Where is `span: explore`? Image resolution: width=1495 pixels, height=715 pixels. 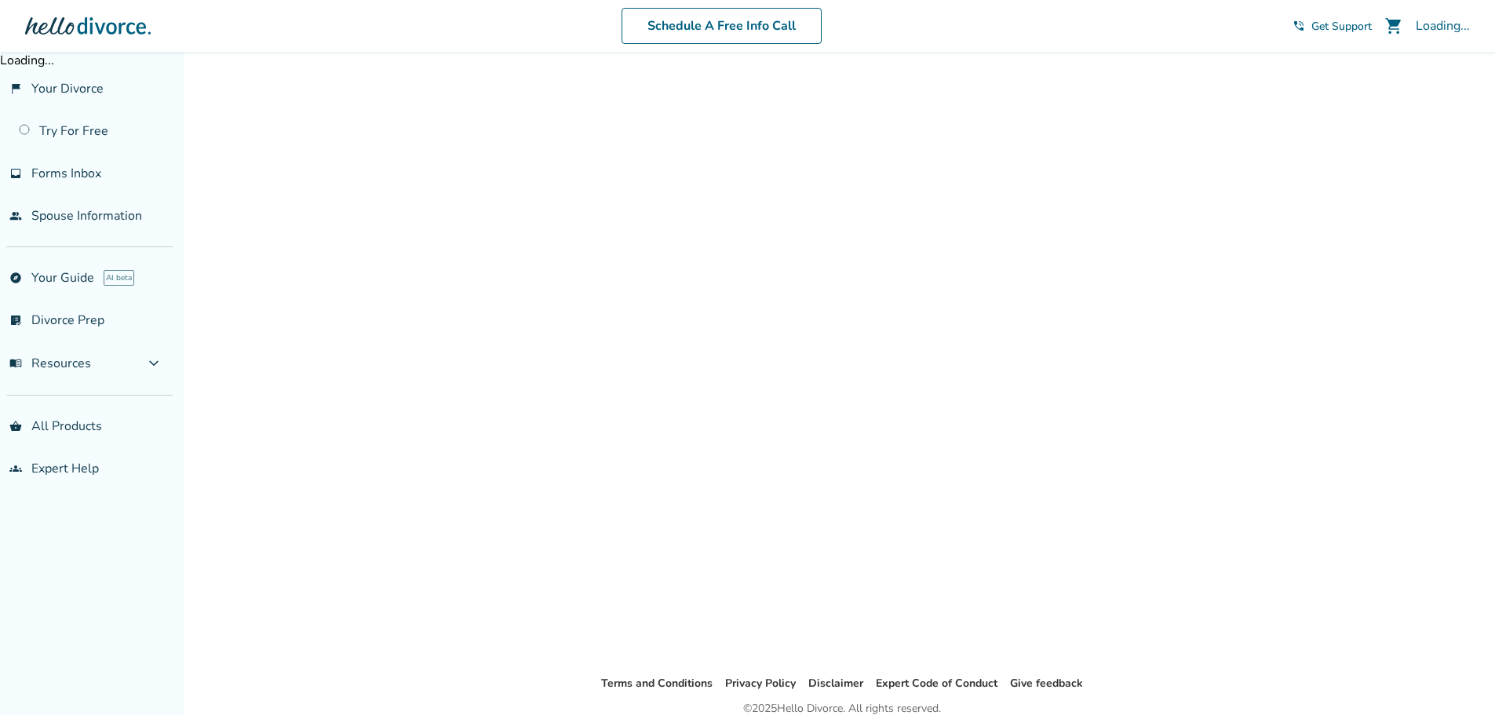
span: explore is located at coordinates (16, 278).